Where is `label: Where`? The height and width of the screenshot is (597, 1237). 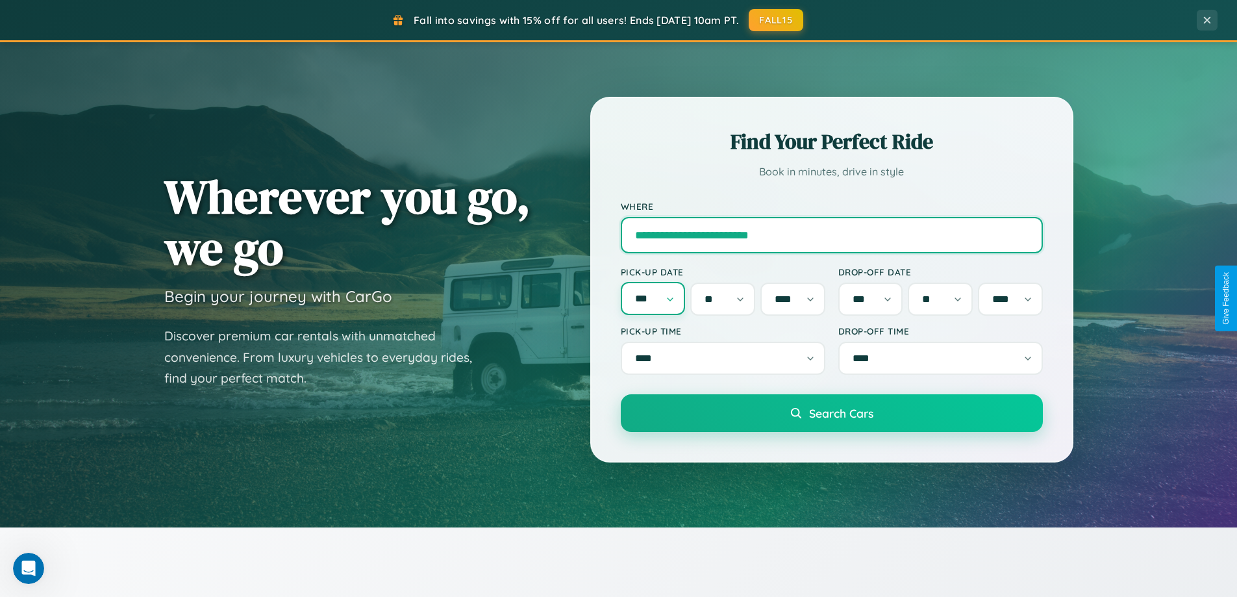 label: Where is located at coordinates (832, 206).